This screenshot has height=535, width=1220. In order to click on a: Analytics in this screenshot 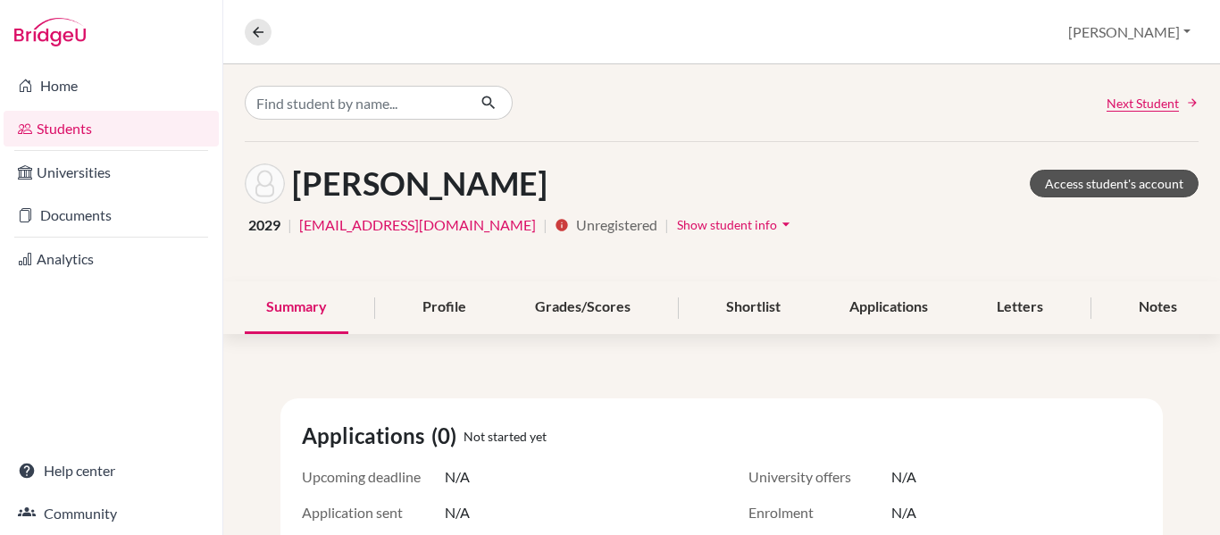, I will do `click(111, 259)`.